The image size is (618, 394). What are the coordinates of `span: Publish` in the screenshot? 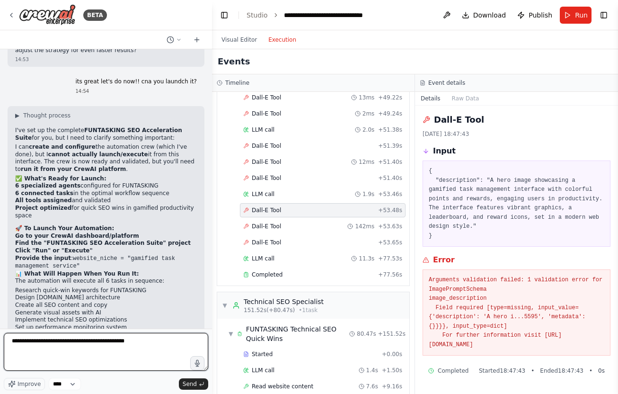 It's located at (541, 15).